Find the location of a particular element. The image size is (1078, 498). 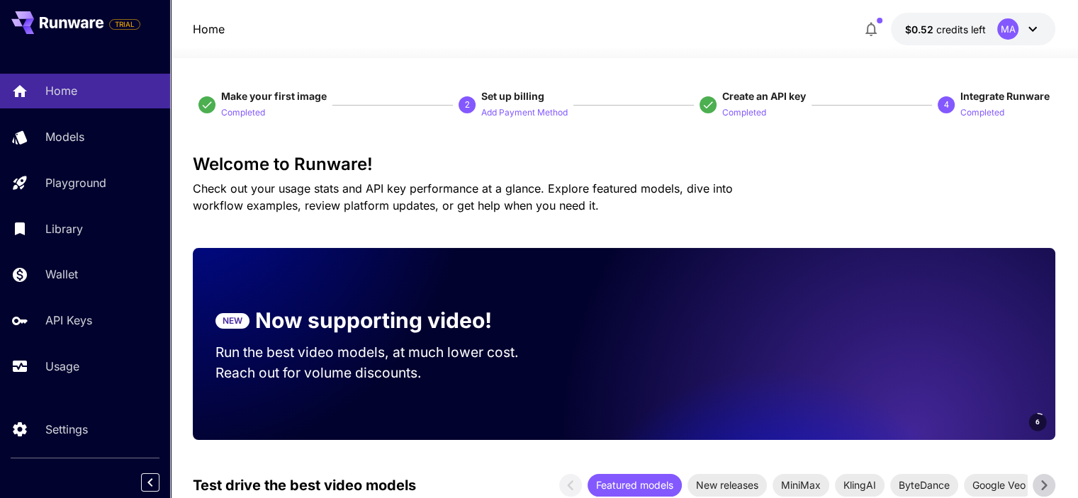

span: $0.52 is located at coordinates (921, 29).